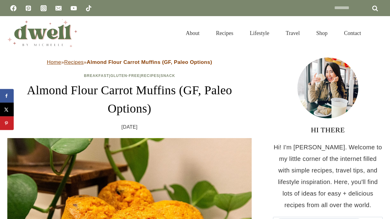  I want to click on a: Breakfast, so click(96, 76).